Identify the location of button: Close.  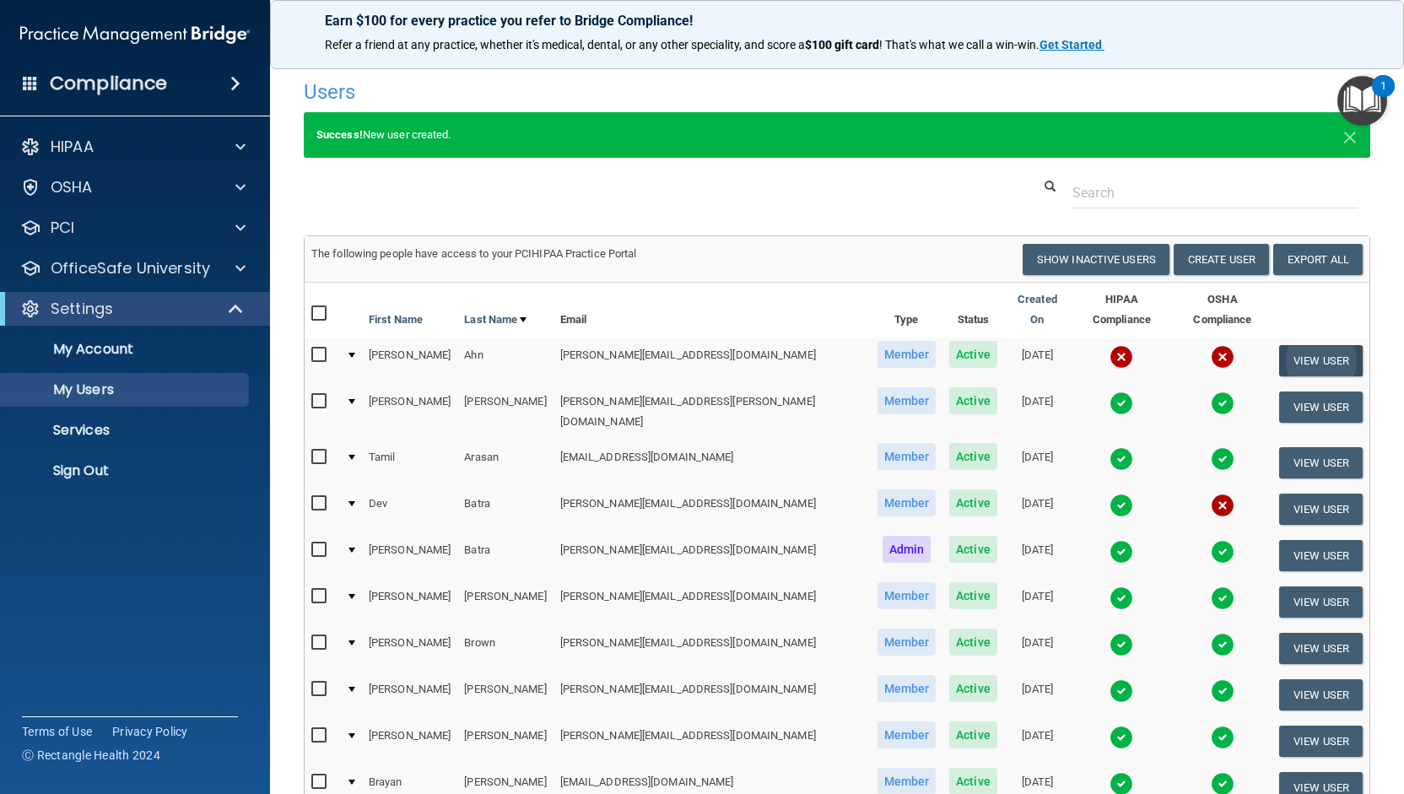
(1350, 135).